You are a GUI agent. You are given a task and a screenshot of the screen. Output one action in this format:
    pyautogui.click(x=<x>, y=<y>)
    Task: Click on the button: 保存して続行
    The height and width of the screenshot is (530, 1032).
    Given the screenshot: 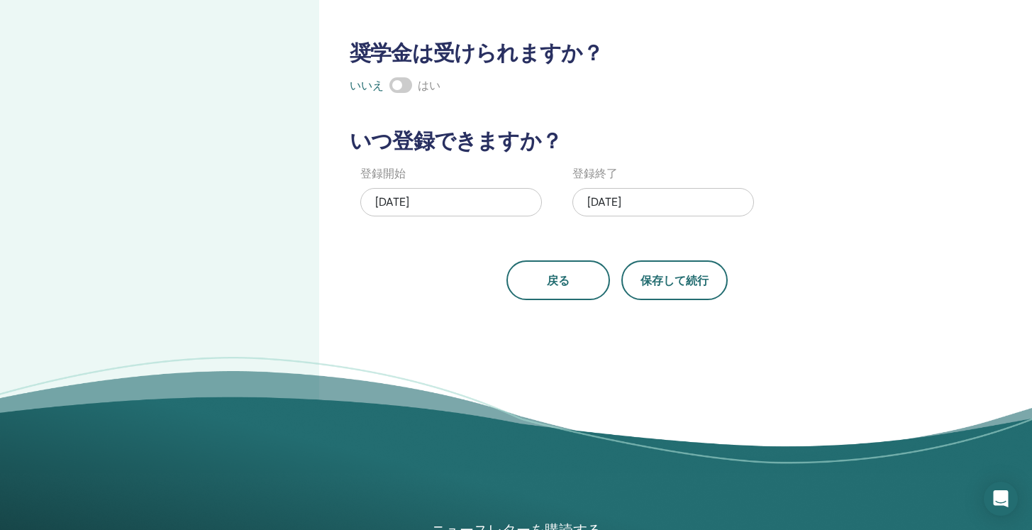 What is the action you would take?
    pyautogui.click(x=675, y=280)
    